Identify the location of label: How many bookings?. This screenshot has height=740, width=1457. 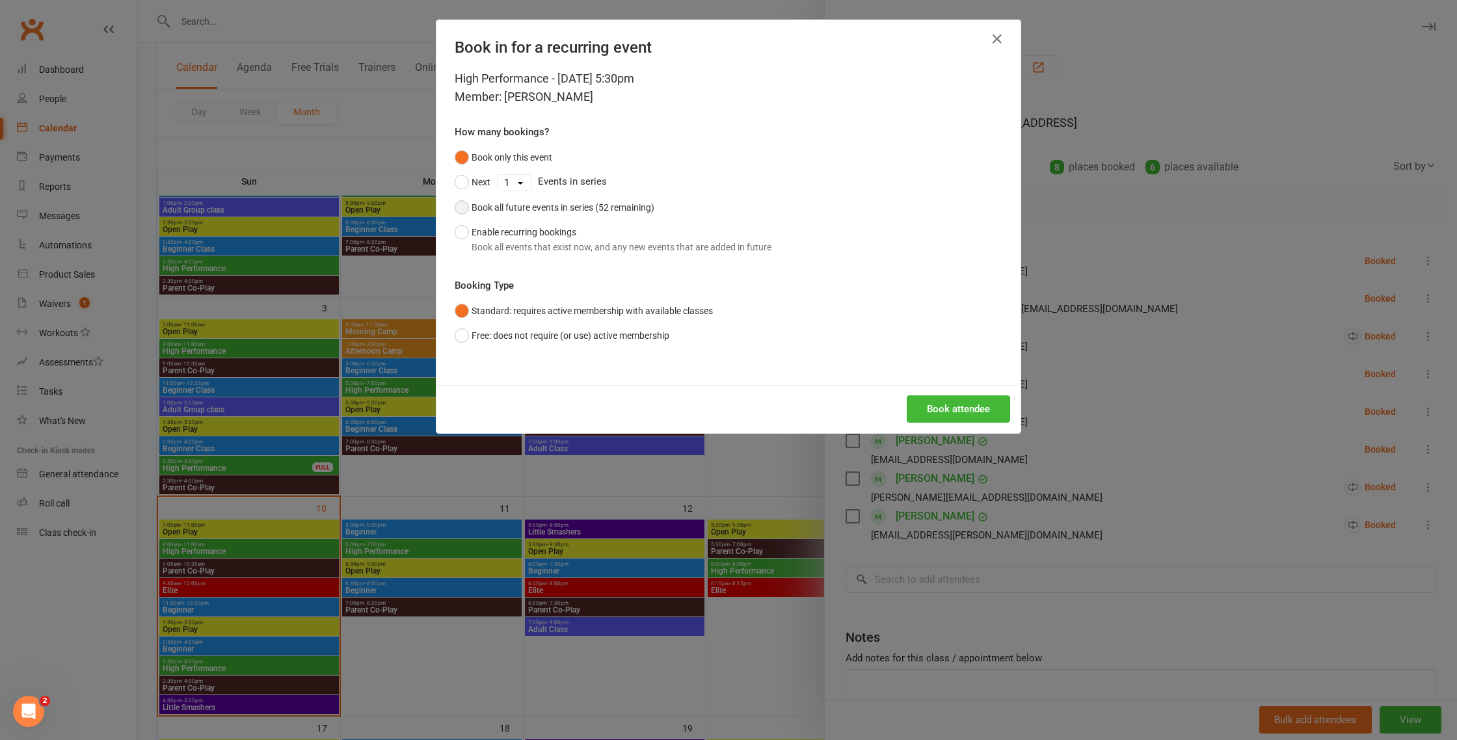
(502, 132).